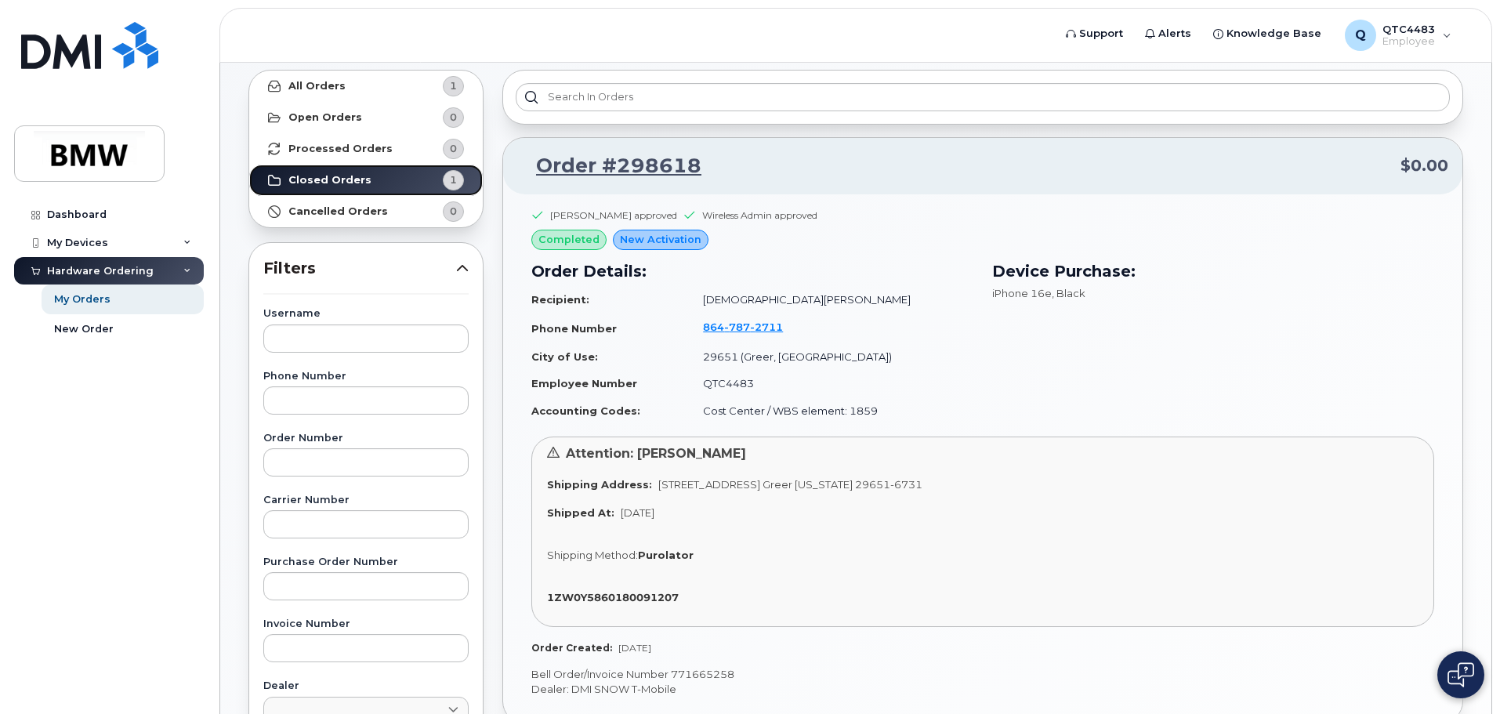  What do you see at coordinates (366, 376) in the screenshot?
I see `label: Phone Number` at bounding box center [366, 376].